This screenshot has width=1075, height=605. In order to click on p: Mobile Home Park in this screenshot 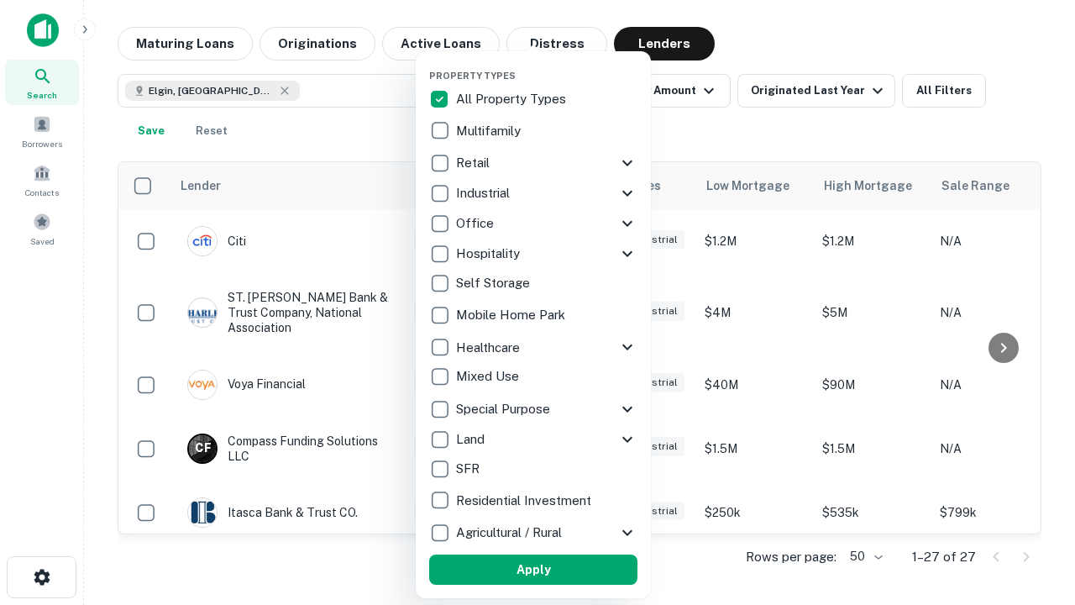, I will do `click(512, 315)`.